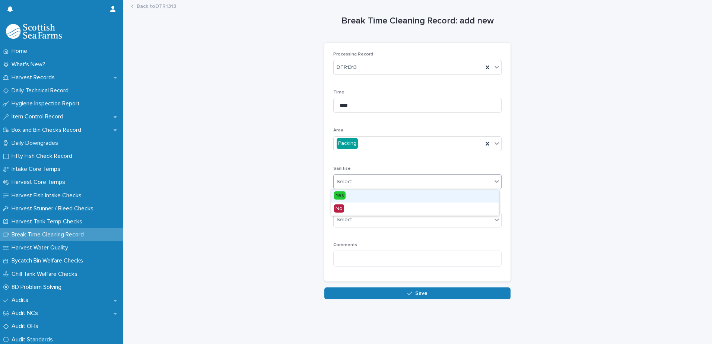 This screenshot has height=344, width=712. I want to click on div: Packing, so click(347, 143).